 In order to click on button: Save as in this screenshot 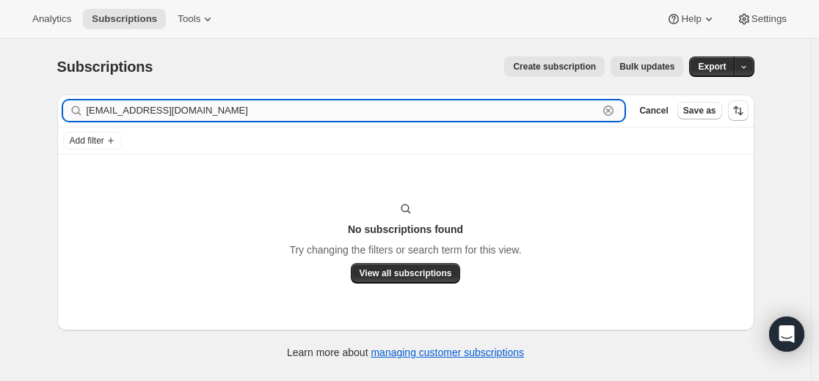, I will do `click(699, 111)`.